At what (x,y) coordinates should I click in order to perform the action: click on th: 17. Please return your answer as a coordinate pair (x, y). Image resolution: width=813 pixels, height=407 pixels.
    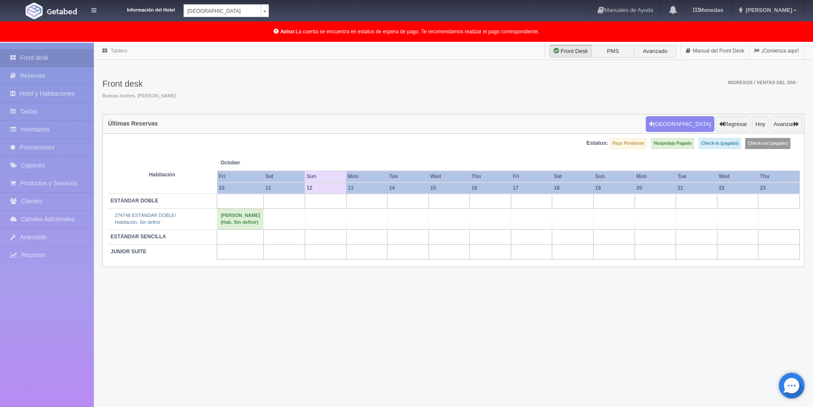
    Looking at the image, I should click on (531, 188).